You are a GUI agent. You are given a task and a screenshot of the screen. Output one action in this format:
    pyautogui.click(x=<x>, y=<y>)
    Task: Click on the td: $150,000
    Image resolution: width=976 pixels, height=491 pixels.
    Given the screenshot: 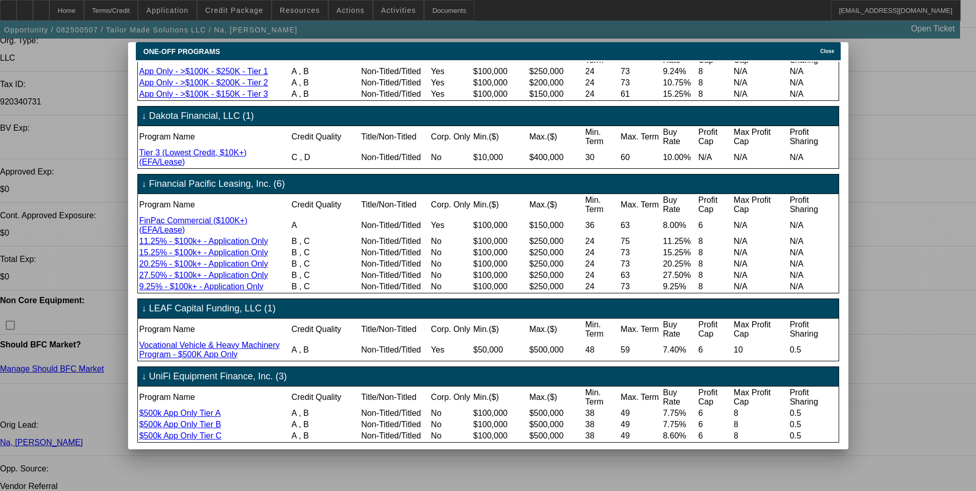 What is the action you would take?
    pyautogui.click(x=556, y=225)
    